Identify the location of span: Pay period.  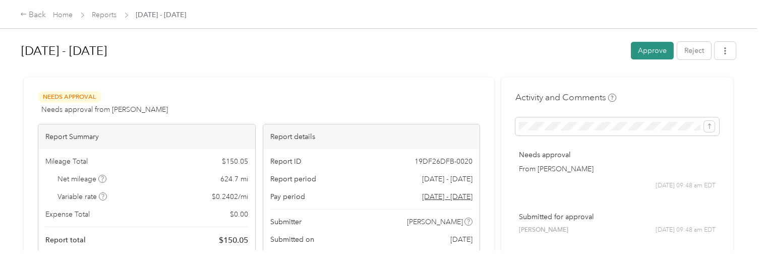
(287, 197).